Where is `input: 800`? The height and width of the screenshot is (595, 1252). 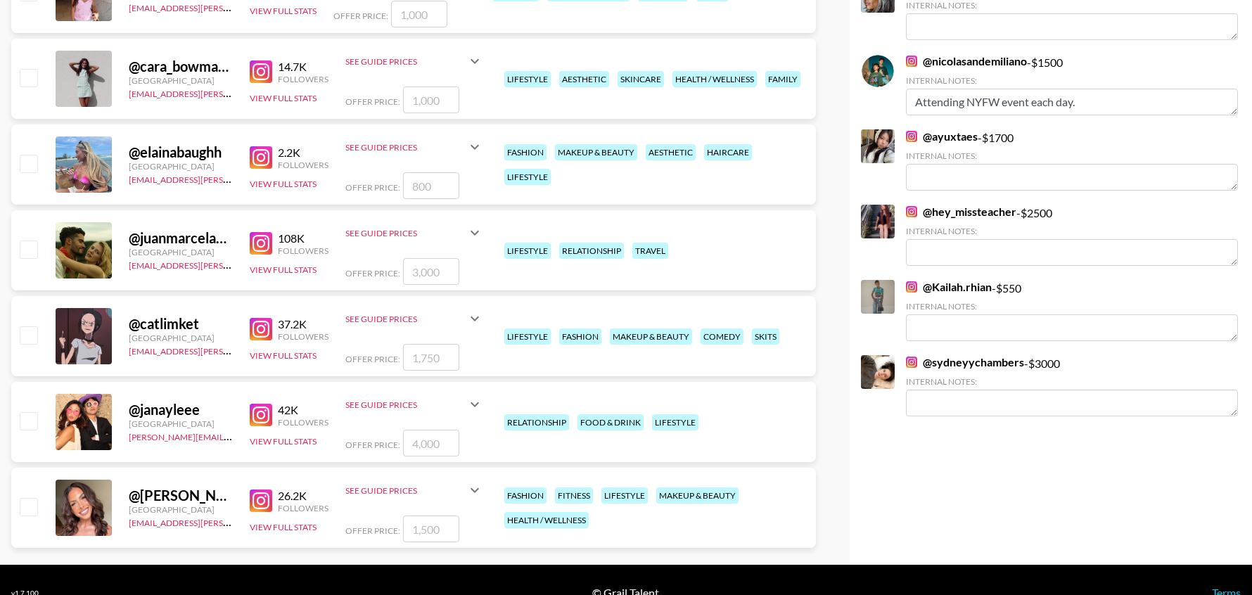 input: 800 is located at coordinates (431, 186).